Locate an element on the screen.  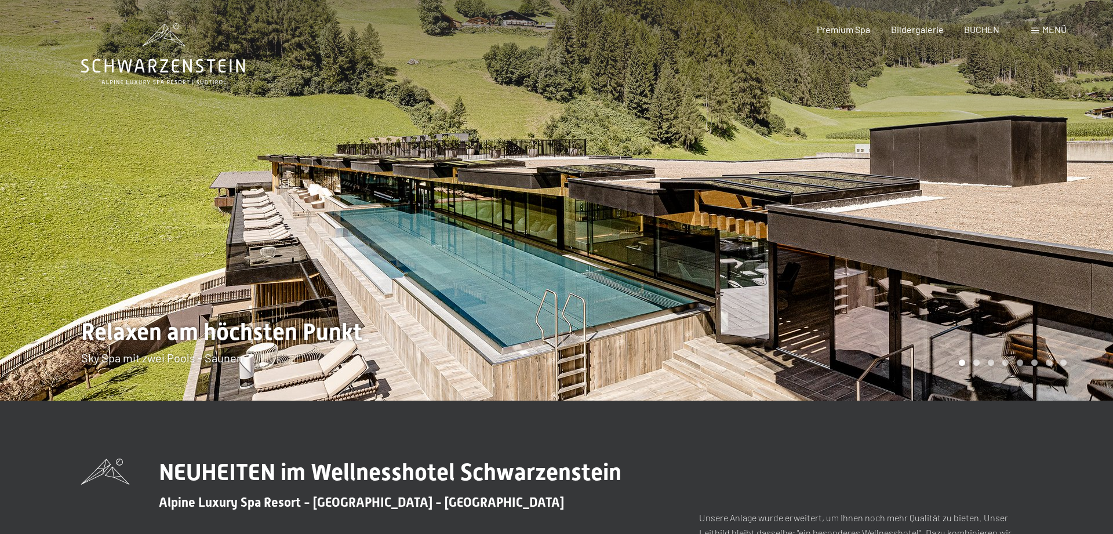
span: Premium Spa is located at coordinates (843, 29).